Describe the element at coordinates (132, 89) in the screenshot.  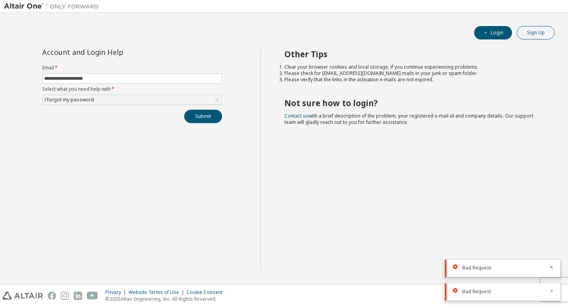
I see `label: Select what you need help with` at that location.